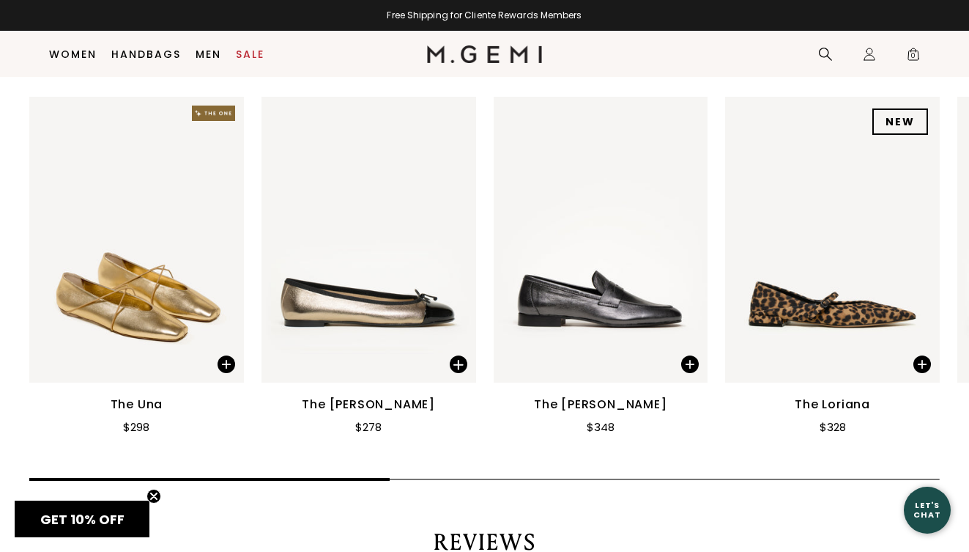 Image resolution: width=969 pixels, height=552 pixels. I want to click on img: 7245283196987_01_Main_New_TheSaccaDonna_DarkGunmetal_NappaMetal_290x387_crop_center.jpg, so click(601, 240).